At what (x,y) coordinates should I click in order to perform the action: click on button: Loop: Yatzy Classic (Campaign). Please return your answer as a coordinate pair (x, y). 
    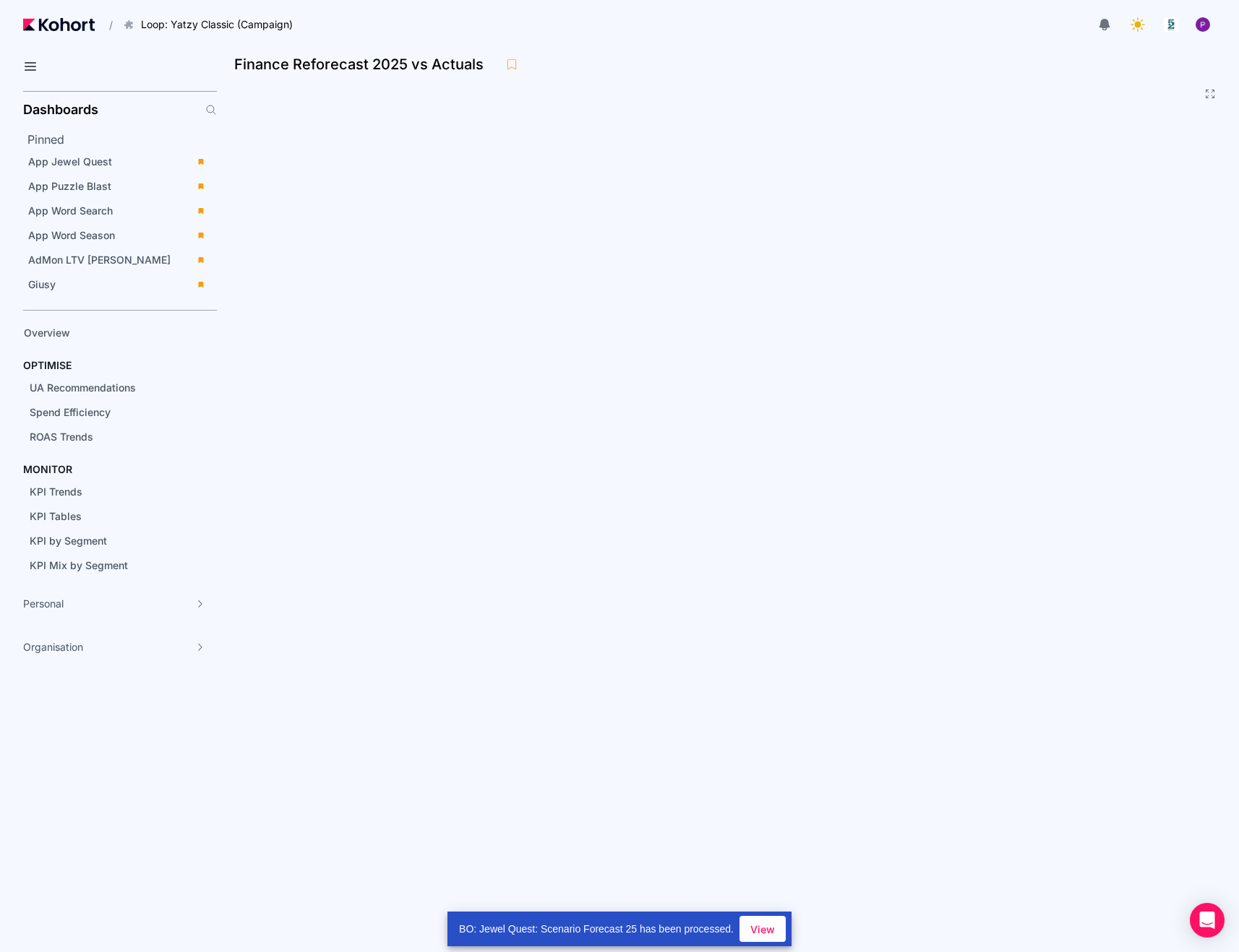
    Looking at the image, I should click on (212, 24).